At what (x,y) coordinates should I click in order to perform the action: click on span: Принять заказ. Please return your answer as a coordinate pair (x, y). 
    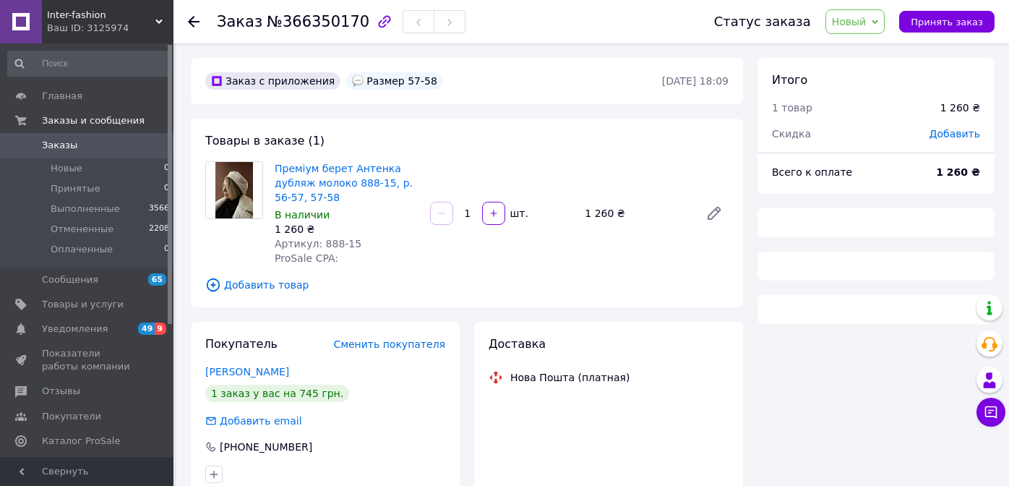
    Looking at the image, I should click on (947, 22).